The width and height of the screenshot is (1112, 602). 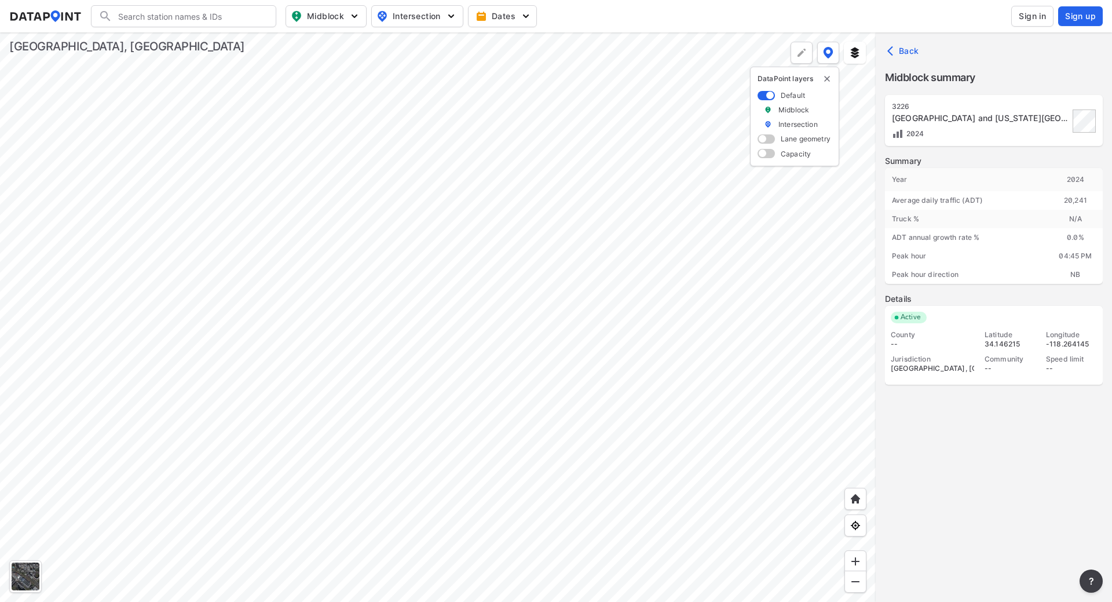 What do you see at coordinates (1081, 16) in the screenshot?
I see `button: Sign up` at bounding box center [1081, 16].